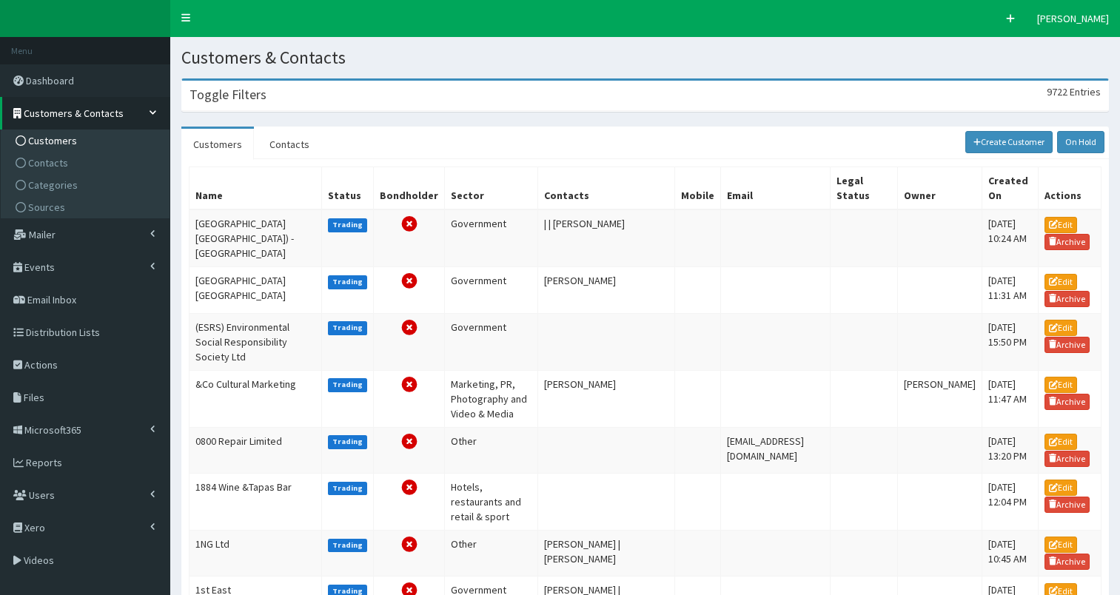  What do you see at coordinates (42, 235) in the screenshot?
I see `span: Mailer` at bounding box center [42, 235].